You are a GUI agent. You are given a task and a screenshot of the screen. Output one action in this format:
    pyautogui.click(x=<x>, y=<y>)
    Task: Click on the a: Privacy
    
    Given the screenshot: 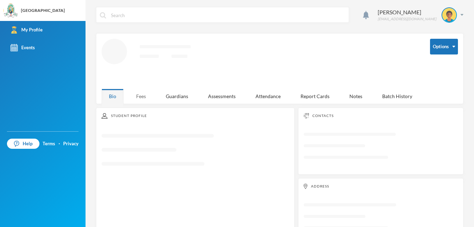 What is the action you would take?
    pyautogui.click(x=71, y=144)
    